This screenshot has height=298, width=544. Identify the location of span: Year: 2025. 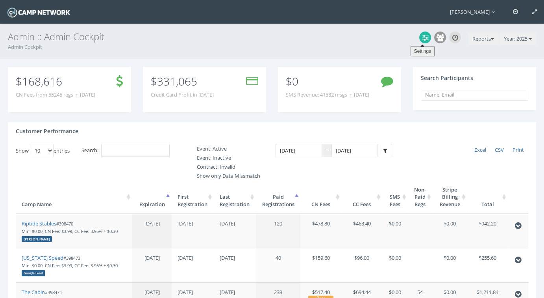
(516, 39).